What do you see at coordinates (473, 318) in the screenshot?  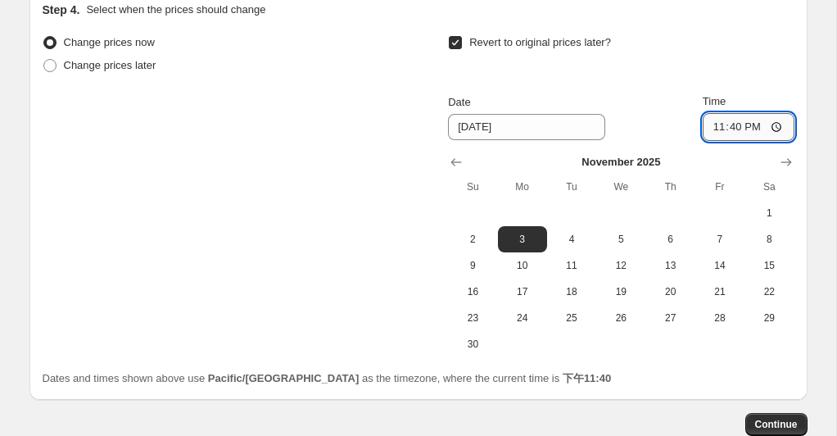 I see `button: Sunday November 23 2025` at bounding box center [473, 318].